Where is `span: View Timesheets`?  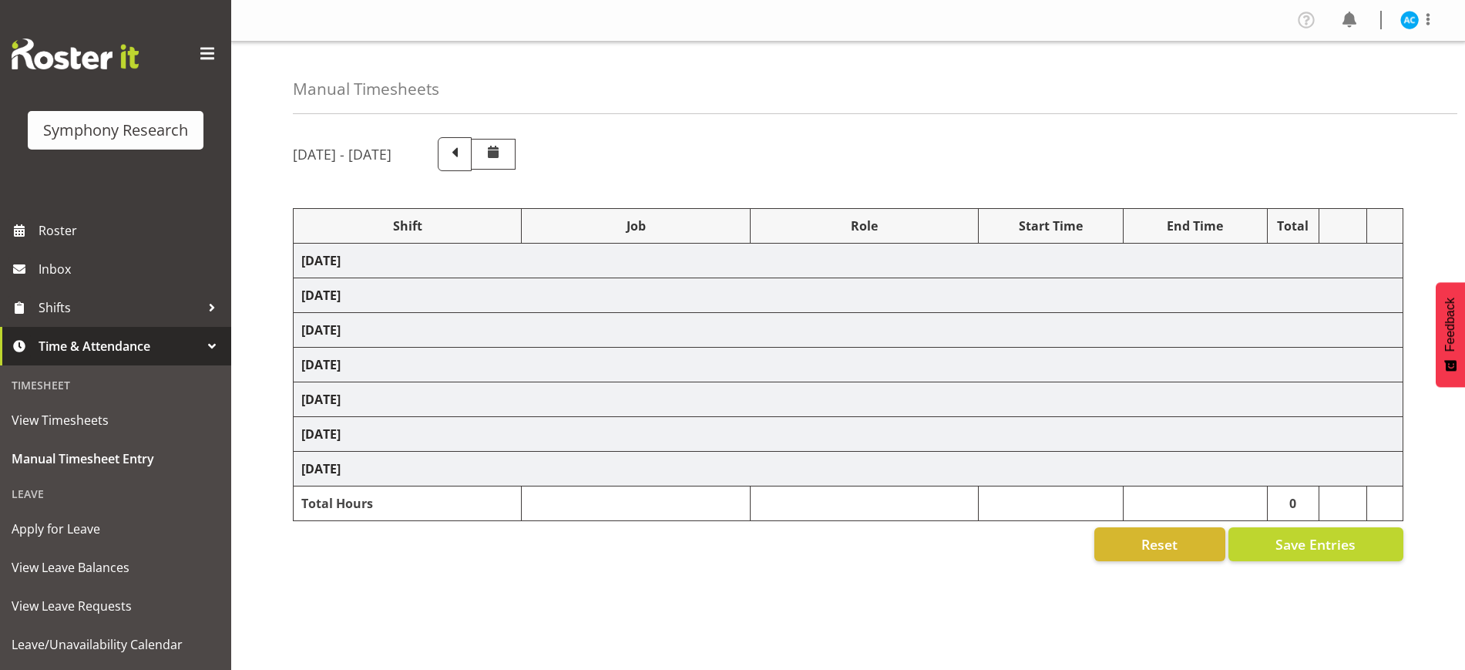 span: View Timesheets is located at coordinates (116, 420).